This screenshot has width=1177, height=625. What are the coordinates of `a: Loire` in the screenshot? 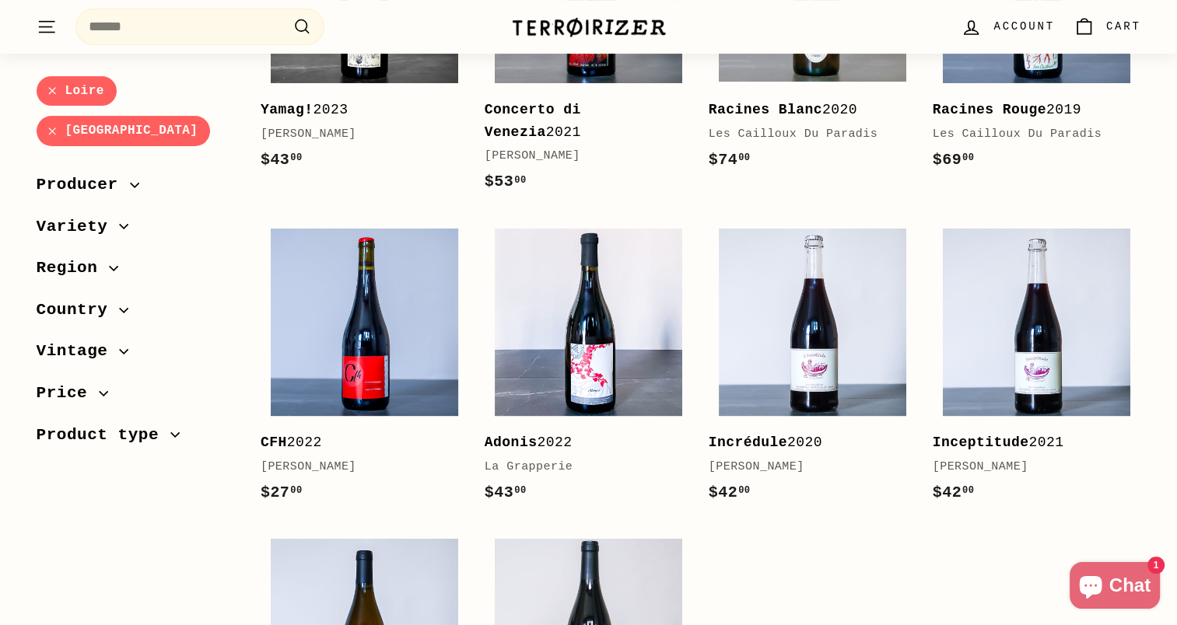 It's located at (76, 91).